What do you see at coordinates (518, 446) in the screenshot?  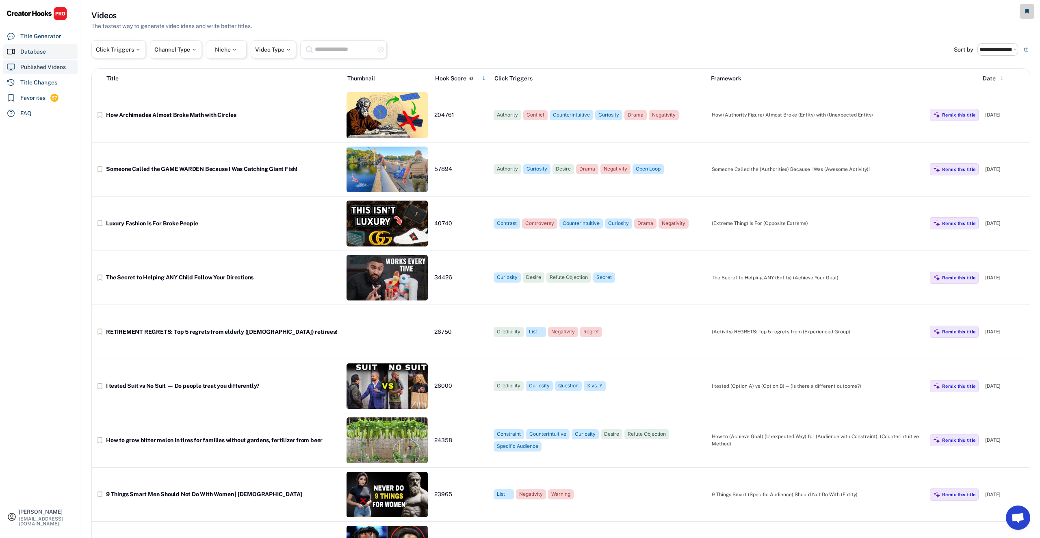 I see `div: Specific Audience` at bounding box center [518, 446].